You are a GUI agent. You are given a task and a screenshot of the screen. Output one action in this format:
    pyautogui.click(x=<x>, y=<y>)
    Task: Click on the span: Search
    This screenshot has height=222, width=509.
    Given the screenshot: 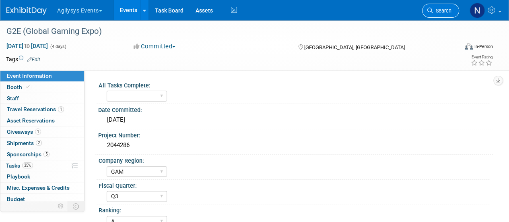 What is the action you would take?
    pyautogui.click(x=442, y=10)
    